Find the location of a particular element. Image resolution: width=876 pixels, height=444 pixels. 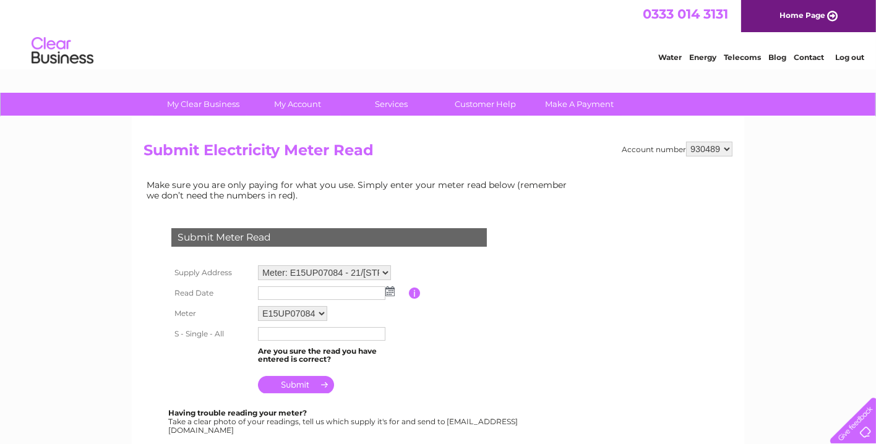

td: Are you sure the read you have entered is correct? is located at coordinates (332, 356).